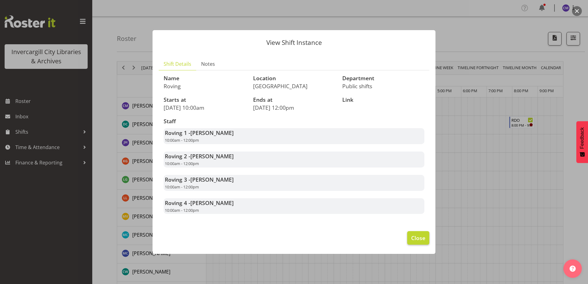 Image resolution: width=588 pixels, height=284 pixels. What do you see at coordinates (294, 42) in the screenshot?
I see `p: View Shift Instance` at bounding box center [294, 42].